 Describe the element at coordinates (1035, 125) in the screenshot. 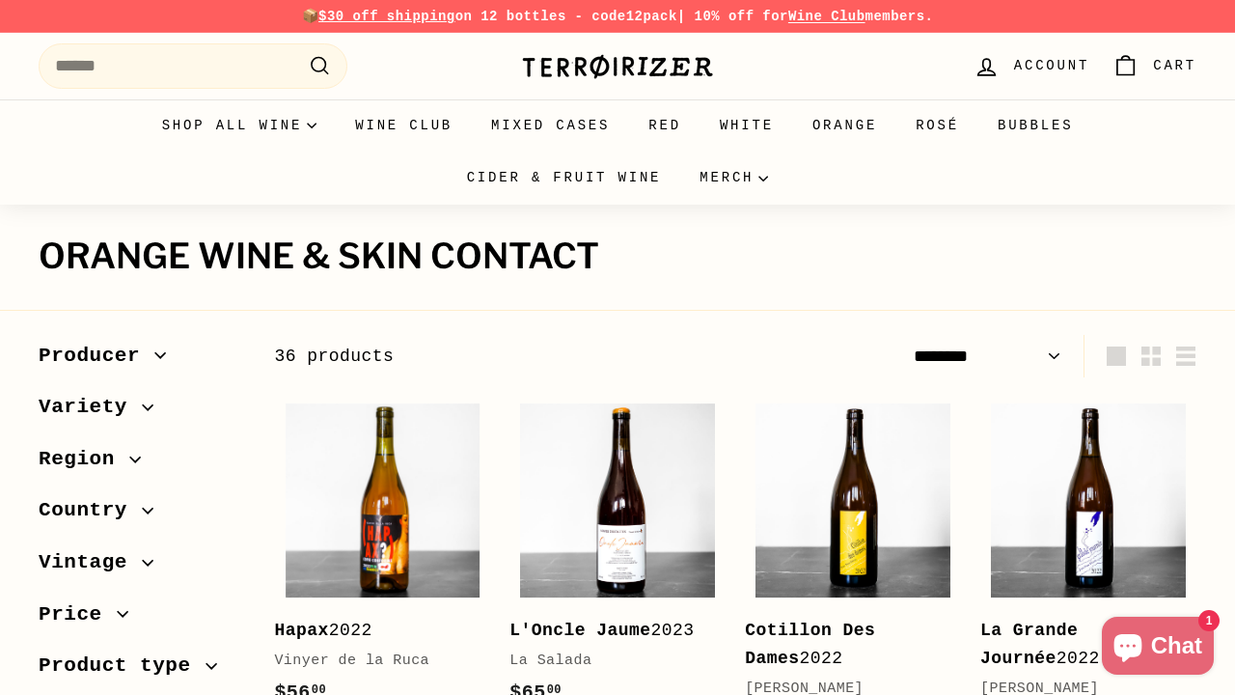

I see `a: Bubbles` at that location.